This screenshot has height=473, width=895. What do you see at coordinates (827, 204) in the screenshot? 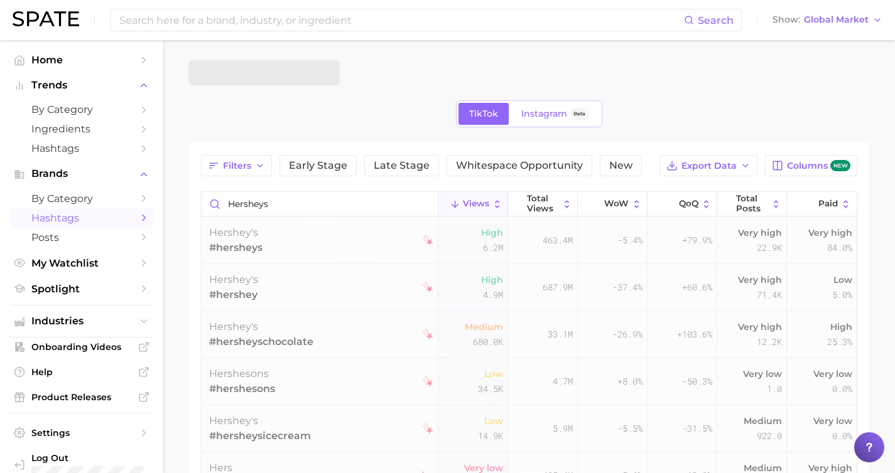
I see `span: Paid` at bounding box center [827, 204].